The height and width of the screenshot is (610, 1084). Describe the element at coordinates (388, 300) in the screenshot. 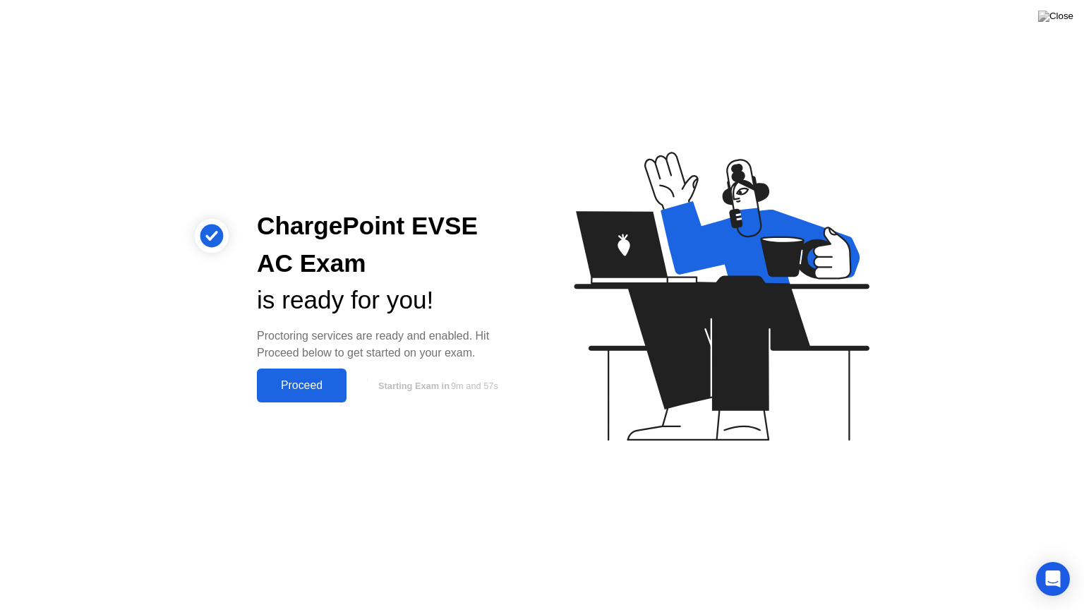

I see `div: is ready for you!` at that location.